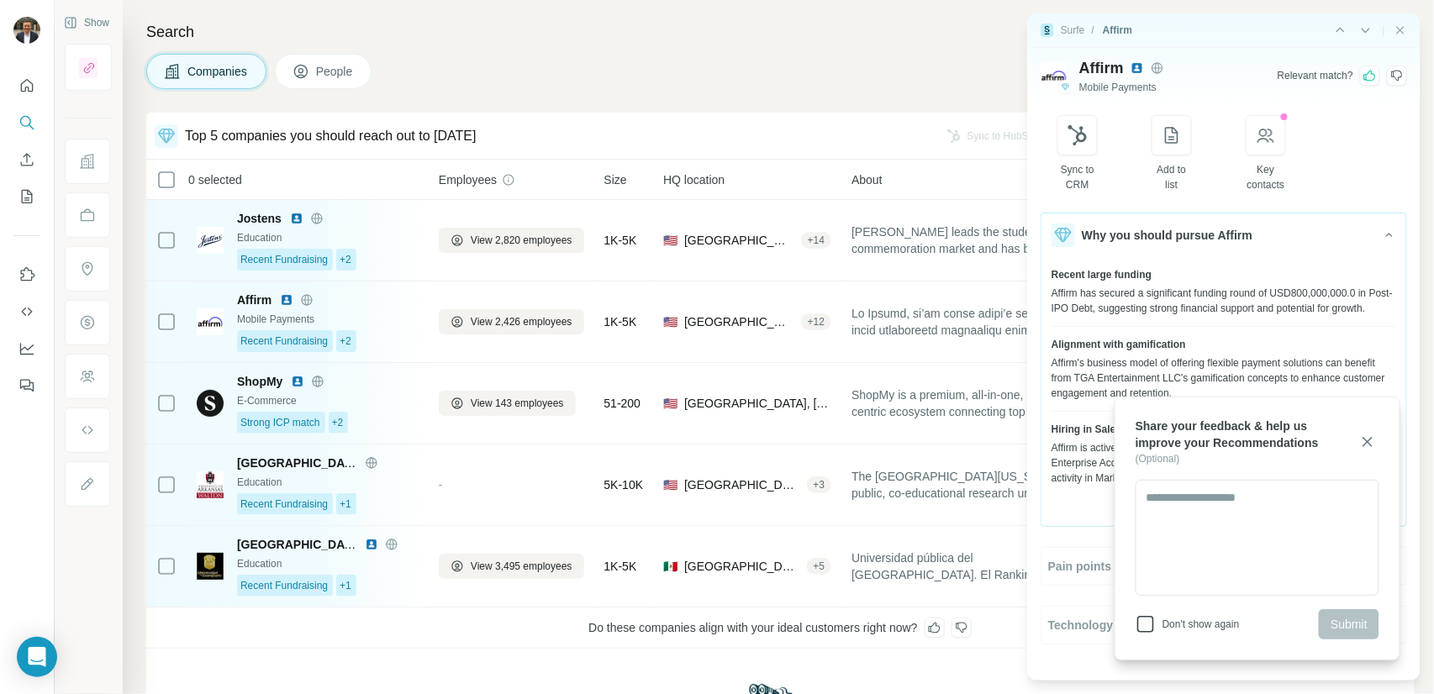 Image resolution: width=1434 pixels, height=694 pixels. Describe the element at coordinates (1401, 30) in the screenshot. I see `button: Close side panel` at that location.